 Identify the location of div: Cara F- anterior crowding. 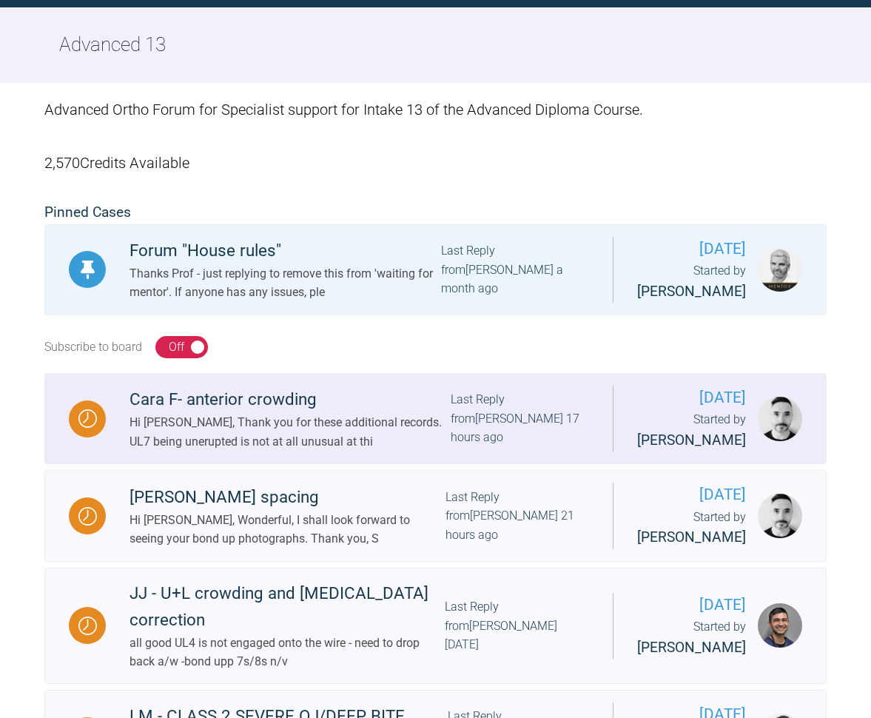
(290, 399).